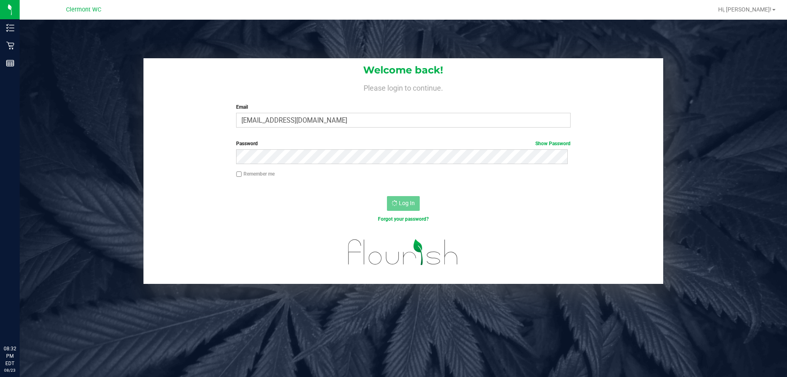  Describe the element at coordinates (10, 370) in the screenshot. I see `p: 08/23` at that location.